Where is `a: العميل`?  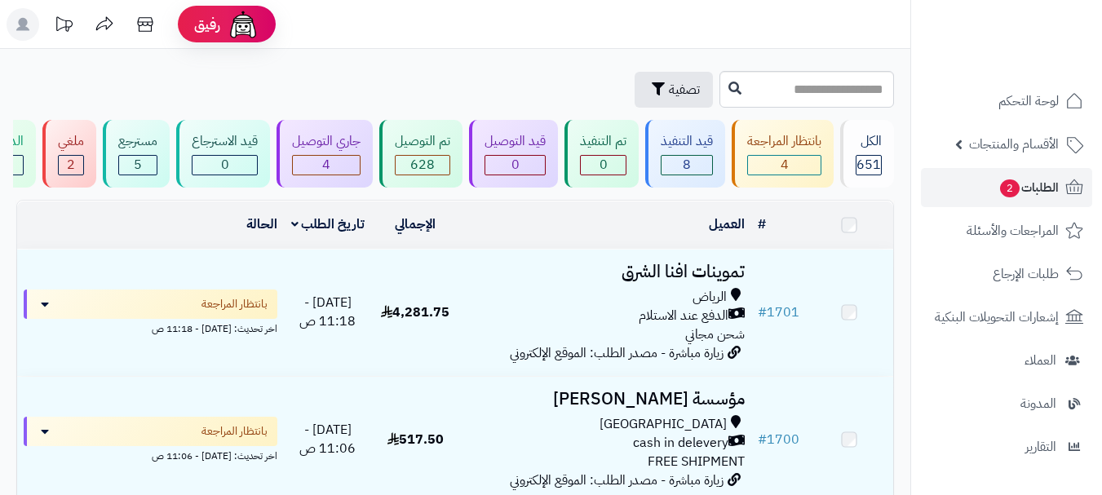
a: العميل is located at coordinates (727, 224).